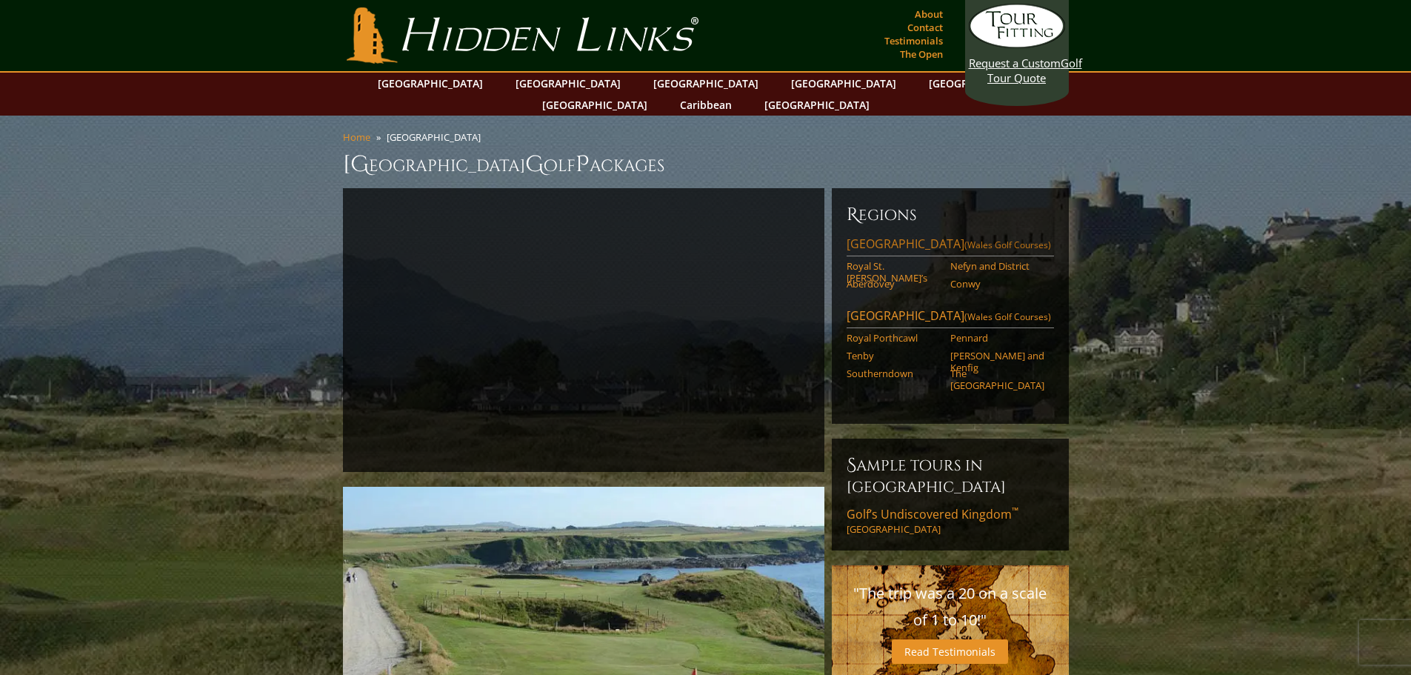 The height and width of the screenshot is (675, 1411). I want to click on a: Request a CustomGolf Tour Quote, so click(1017, 44).